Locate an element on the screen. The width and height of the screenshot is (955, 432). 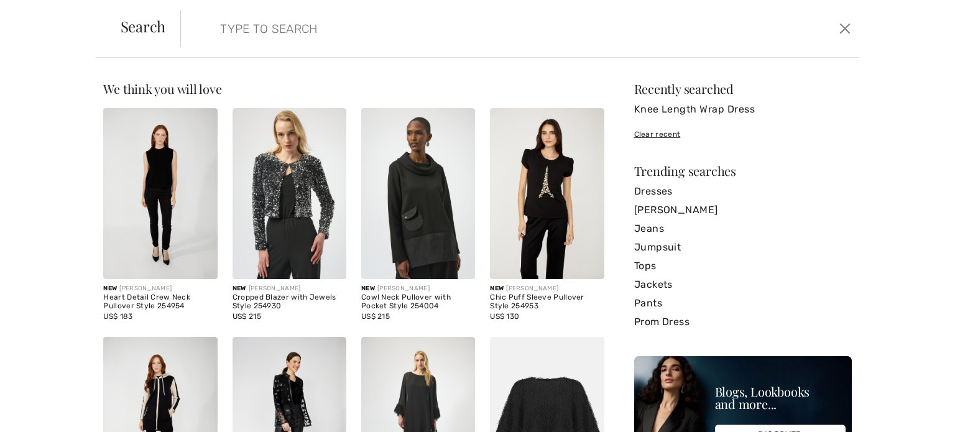
span: Help is located at coordinates (40, 14).